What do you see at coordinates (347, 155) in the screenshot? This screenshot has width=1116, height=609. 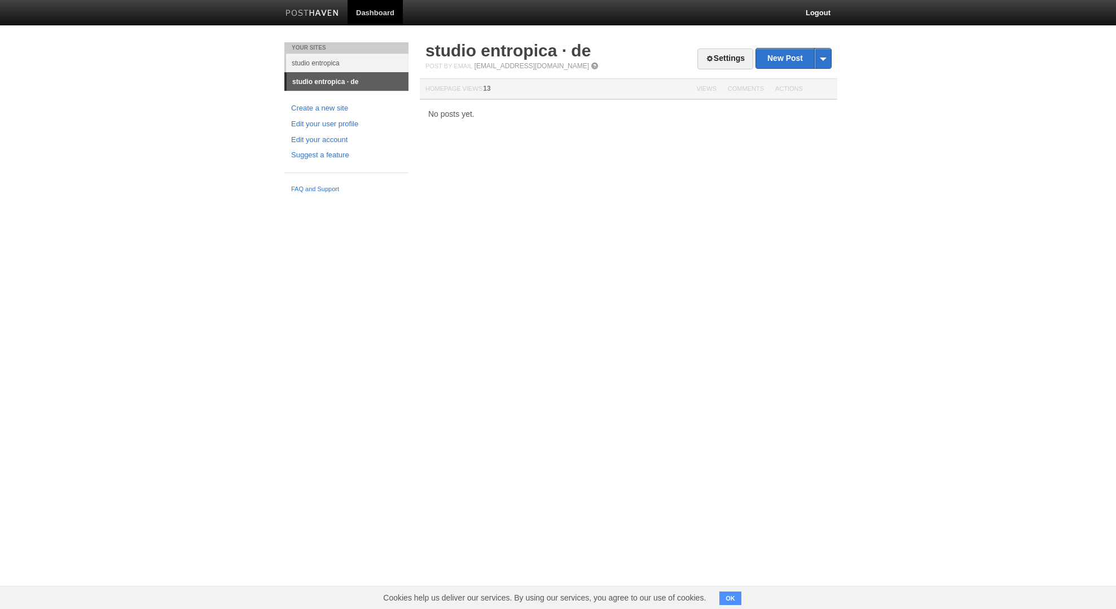 I see `a: Suggest a feature` at bounding box center [347, 155].